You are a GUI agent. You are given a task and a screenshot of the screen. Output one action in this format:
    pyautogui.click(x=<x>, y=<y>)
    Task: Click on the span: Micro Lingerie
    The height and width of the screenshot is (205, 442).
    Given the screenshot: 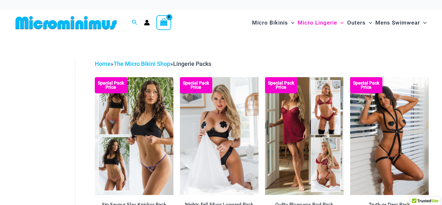 What is the action you would take?
    pyautogui.click(x=317, y=23)
    